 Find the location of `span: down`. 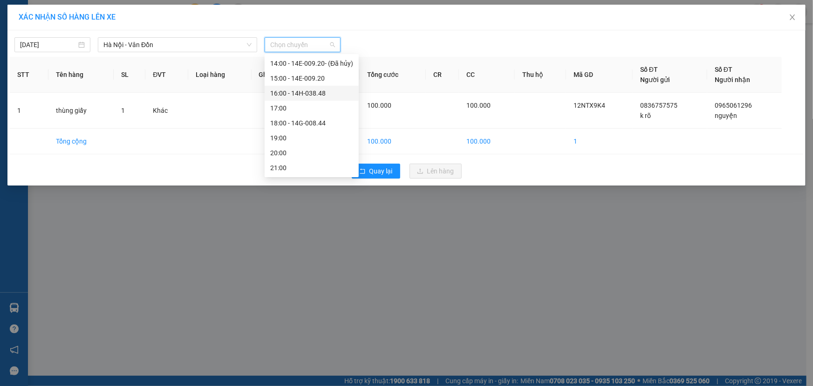

span: down is located at coordinates (249, 45).